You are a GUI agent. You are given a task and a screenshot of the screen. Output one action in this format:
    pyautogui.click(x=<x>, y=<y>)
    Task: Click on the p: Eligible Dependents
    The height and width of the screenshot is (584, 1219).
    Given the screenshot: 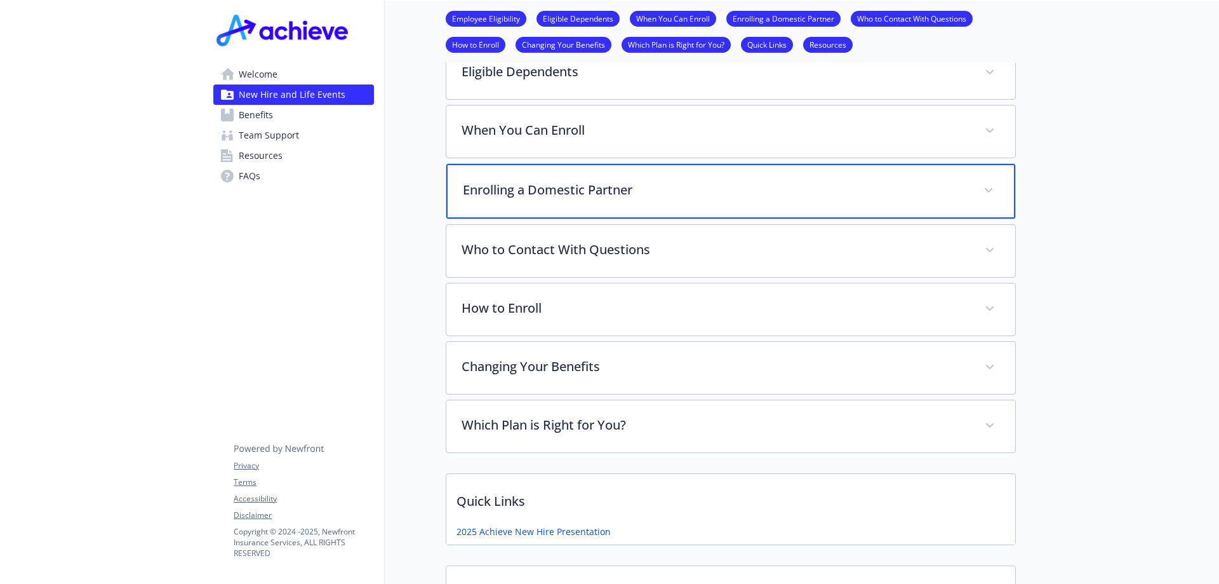 What is the action you would take?
    pyautogui.click(x=716, y=72)
    